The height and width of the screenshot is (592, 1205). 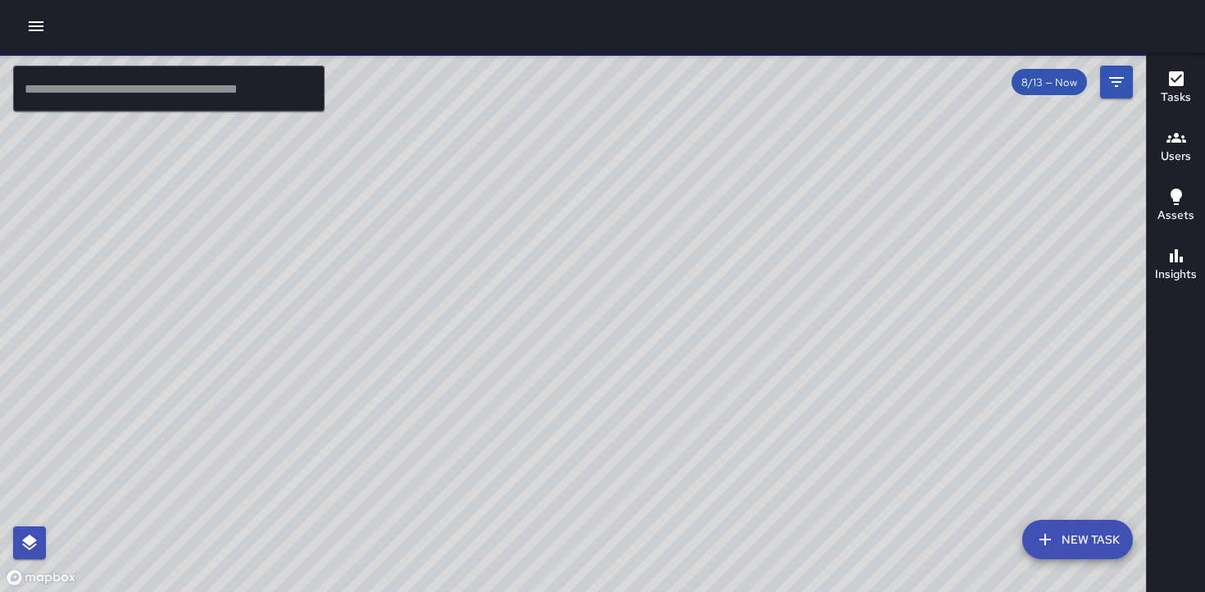 What do you see at coordinates (1077, 539) in the screenshot?
I see `button: New Task` at bounding box center [1077, 539].